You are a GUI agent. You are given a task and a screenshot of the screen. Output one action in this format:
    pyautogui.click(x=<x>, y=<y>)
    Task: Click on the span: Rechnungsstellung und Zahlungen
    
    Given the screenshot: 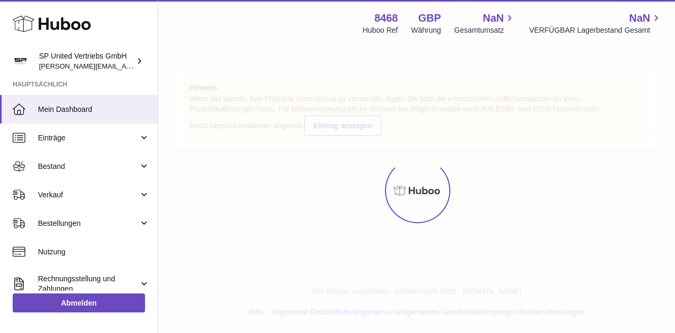 What is the action you would take?
    pyautogui.click(x=88, y=284)
    